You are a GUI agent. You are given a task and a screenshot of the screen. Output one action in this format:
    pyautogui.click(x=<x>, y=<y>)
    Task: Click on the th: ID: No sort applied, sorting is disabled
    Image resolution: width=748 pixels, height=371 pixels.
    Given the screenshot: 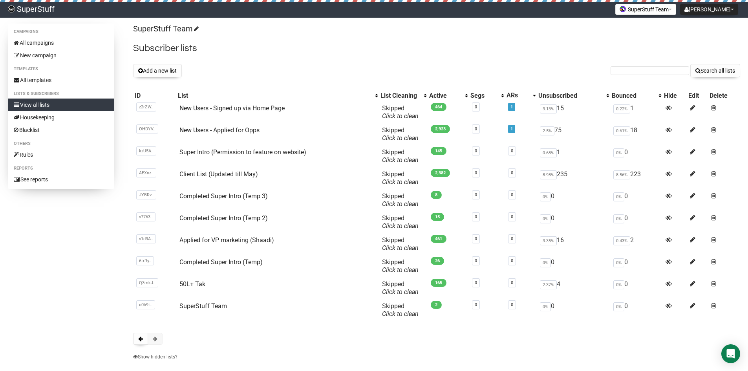 What is the action you would take?
    pyautogui.click(x=155, y=95)
    